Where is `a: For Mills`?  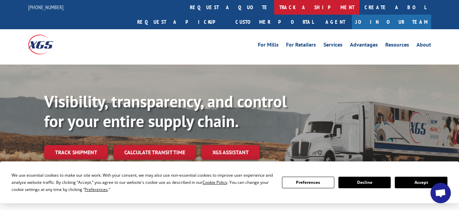
a: For Mills is located at coordinates (268, 46).